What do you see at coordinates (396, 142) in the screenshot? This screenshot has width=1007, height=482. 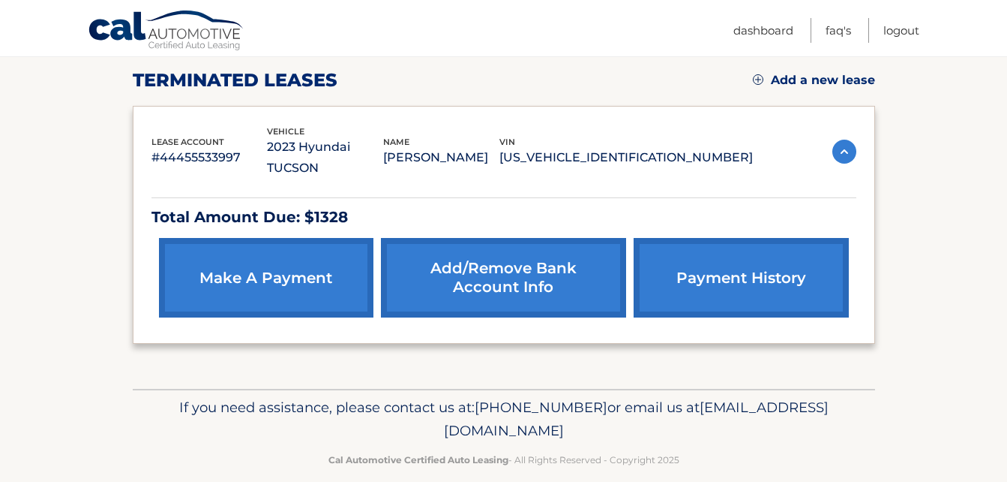 I see `span: name` at bounding box center [396, 142].